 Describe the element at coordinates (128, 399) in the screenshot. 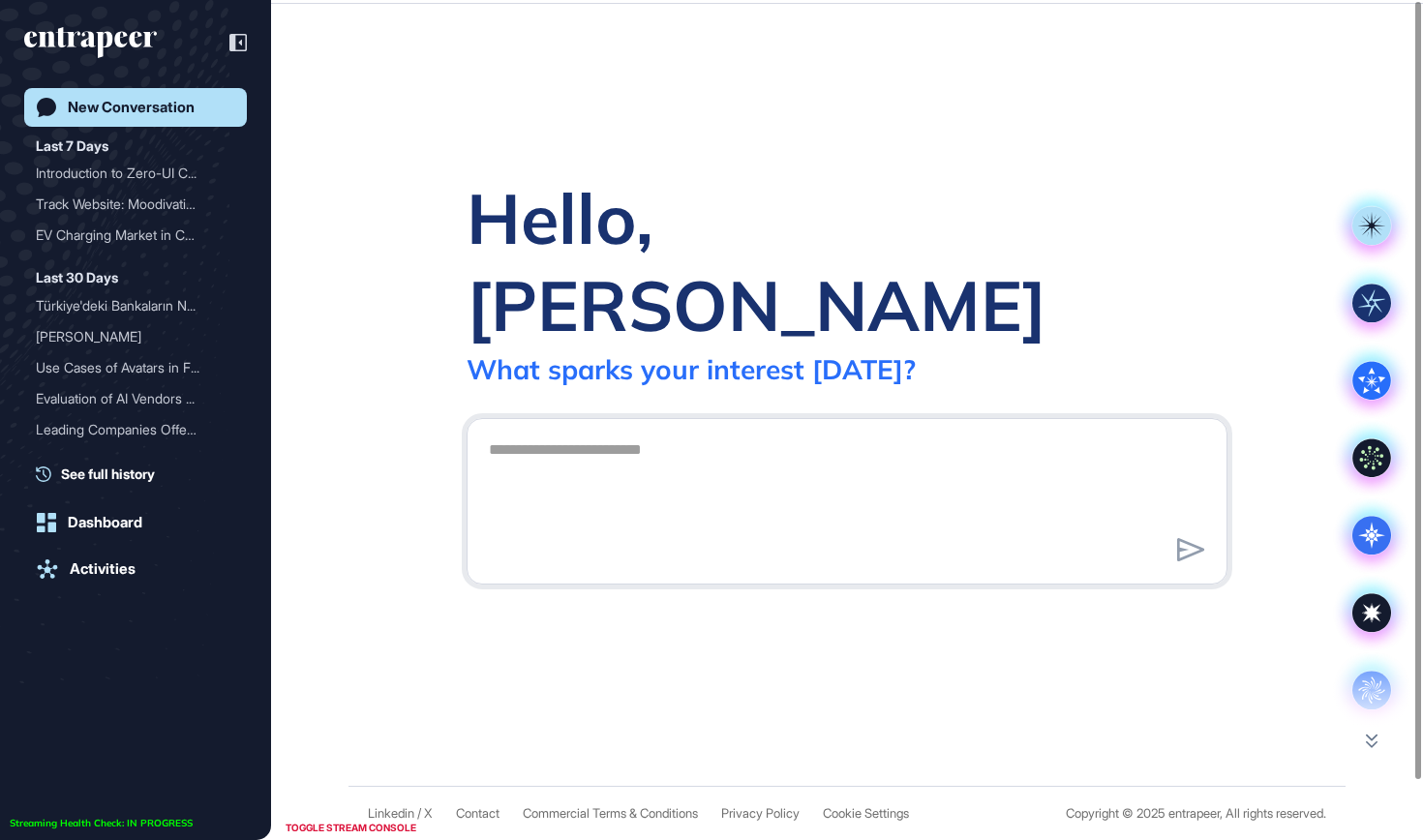

I see `div: Evaluation of AI Vendors ...` at that location.